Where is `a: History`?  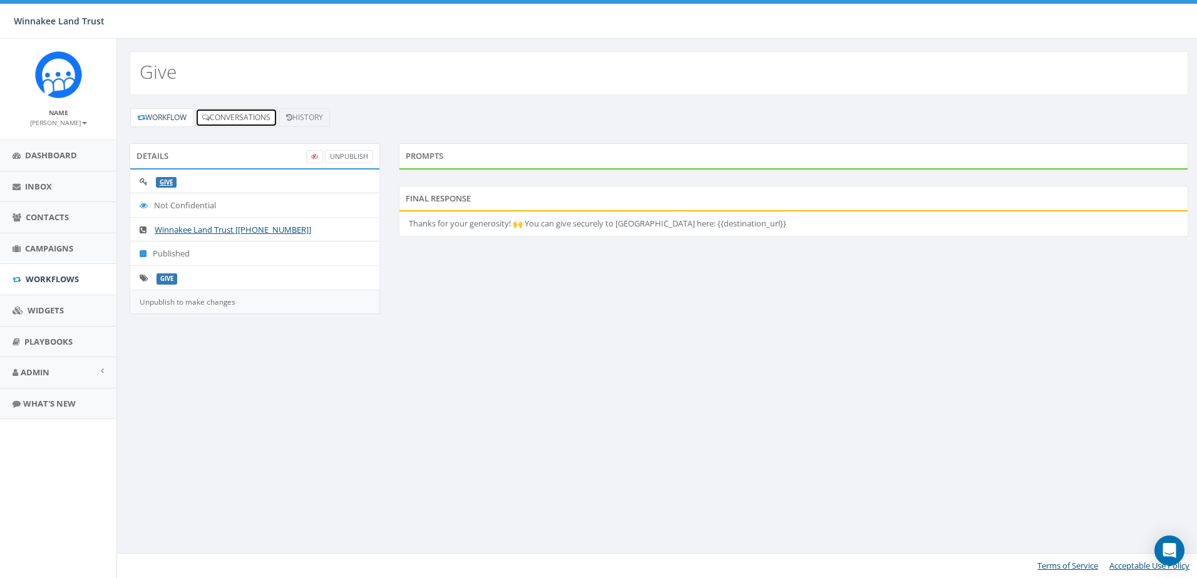 a: History is located at coordinates (304, 118).